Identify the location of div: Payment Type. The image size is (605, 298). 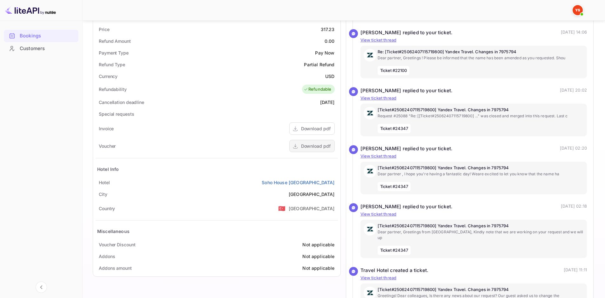
(114, 53).